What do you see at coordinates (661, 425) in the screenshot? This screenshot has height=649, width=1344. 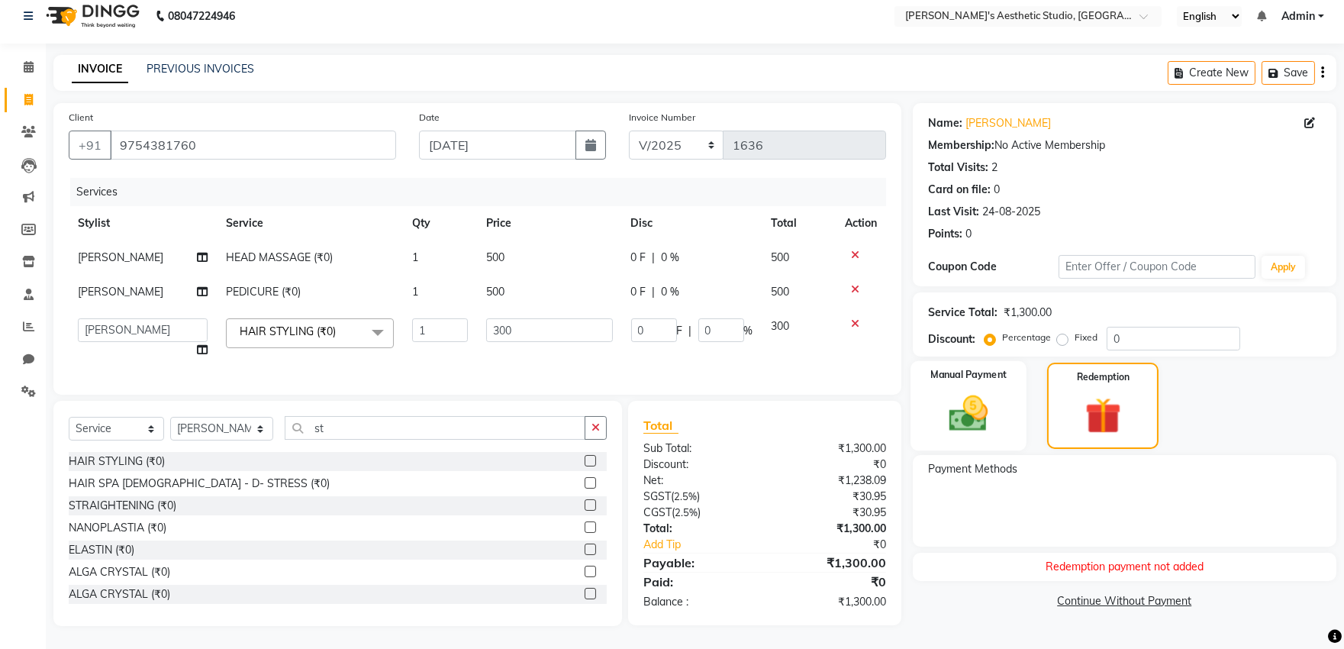 I see `span: Total` at bounding box center [661, 425].